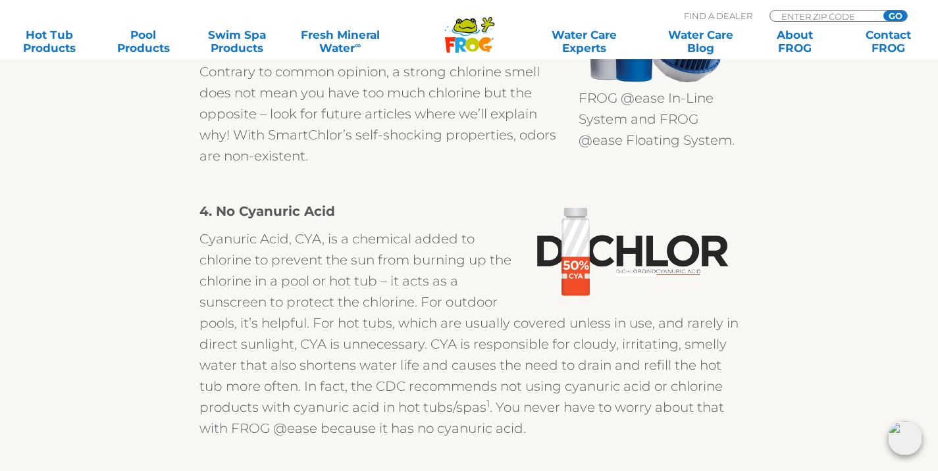  Describe the element at coordinates (49, 41) in the screenshot. I see `a: Hot TubProducts` at that location.